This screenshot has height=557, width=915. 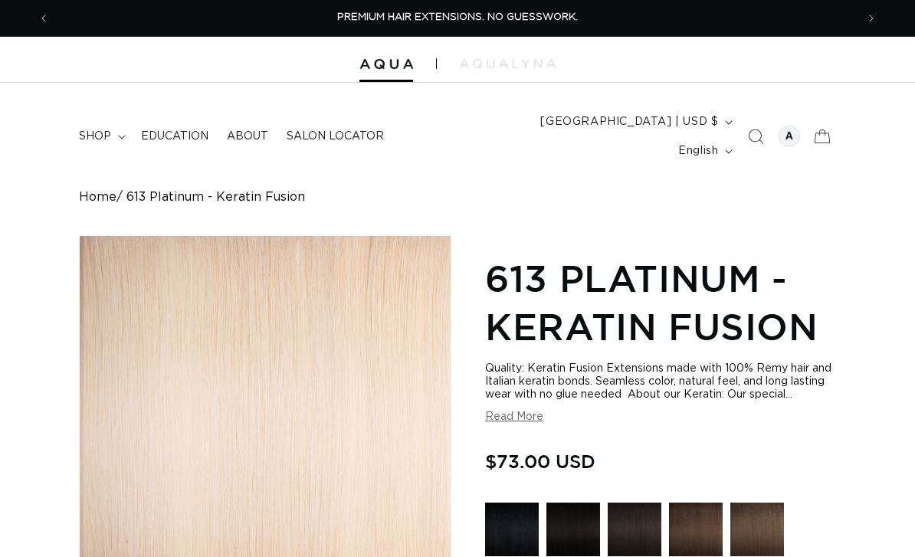 I want to click on a: Home, so click(x=97, y=197).